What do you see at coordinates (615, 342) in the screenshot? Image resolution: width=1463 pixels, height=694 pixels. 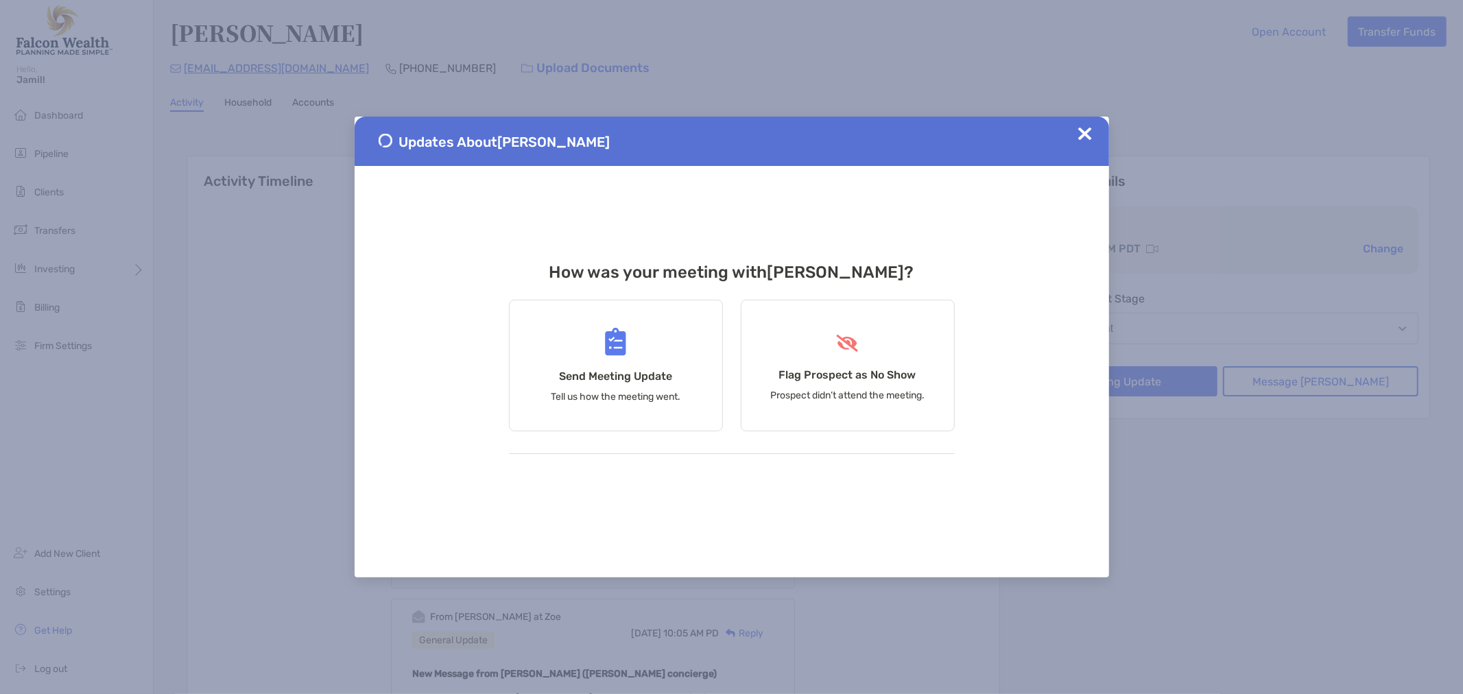 I see `img: Send Meeting Update` at bounding box center [615, 342].